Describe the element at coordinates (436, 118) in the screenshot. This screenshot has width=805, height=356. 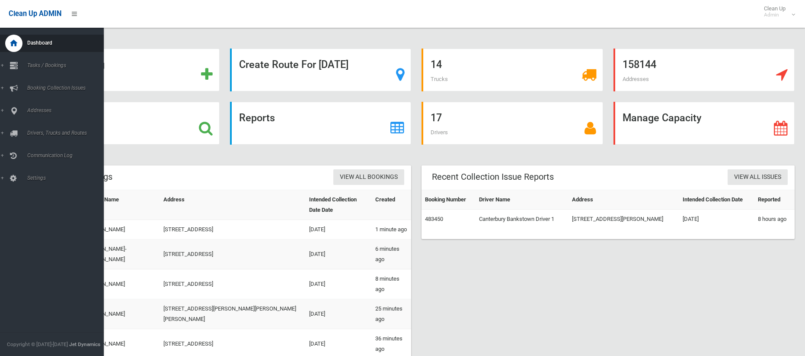
I see `strong: 17` at that location.